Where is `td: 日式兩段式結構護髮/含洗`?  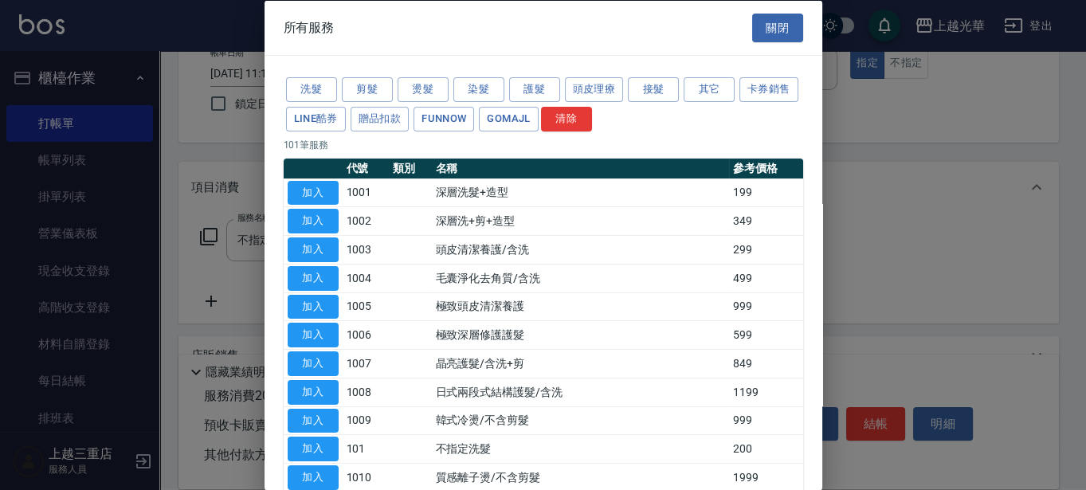 td: 日式兩段式結構護髮/含洗 is located at coordinates (580, 392).